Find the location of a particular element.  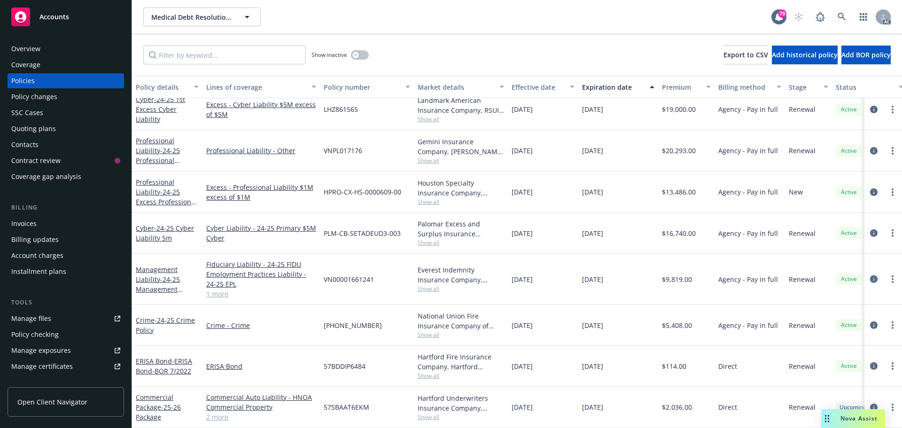

a: Fiduciary Liability - 24-25 FIDU is located at coordinates (261, 264).